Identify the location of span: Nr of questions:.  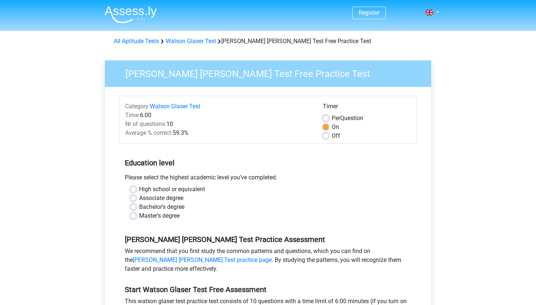
(146, 124).